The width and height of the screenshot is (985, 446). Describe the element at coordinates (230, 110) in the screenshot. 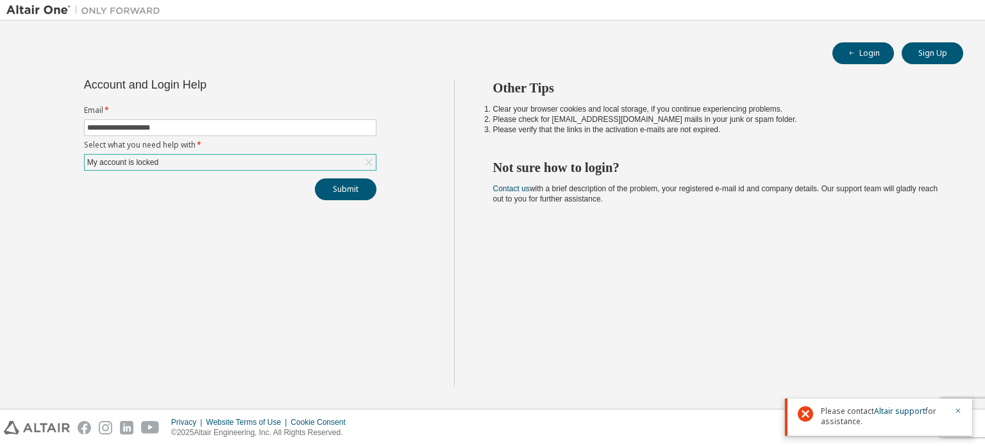

I see `label: Email` at that location.